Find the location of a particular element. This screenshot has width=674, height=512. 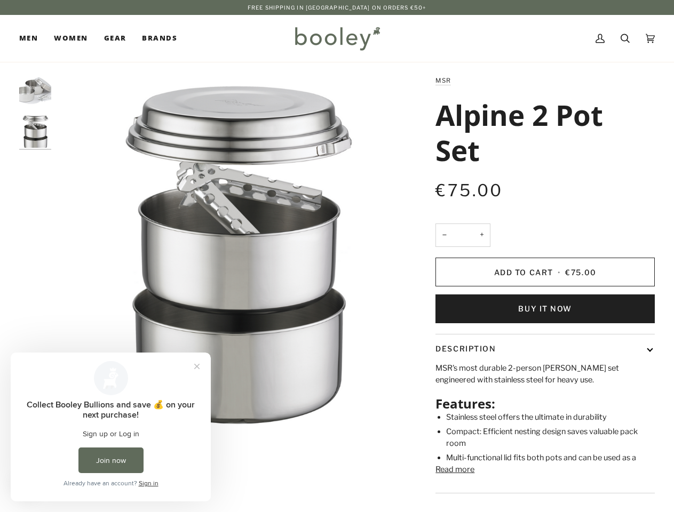

span: Women is located at coordinates (70, 38).